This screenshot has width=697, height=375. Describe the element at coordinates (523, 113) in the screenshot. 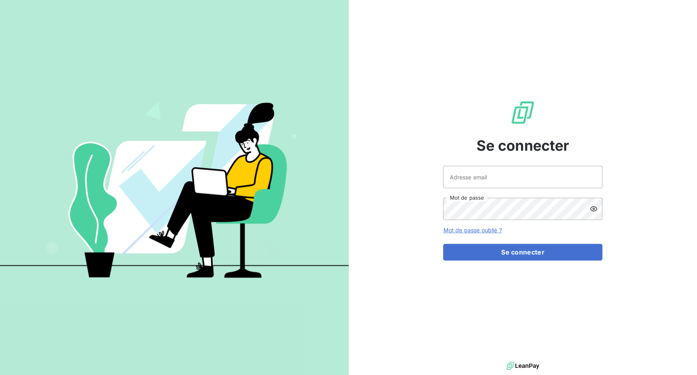

I see `img: Logo LeanPay` at that location.